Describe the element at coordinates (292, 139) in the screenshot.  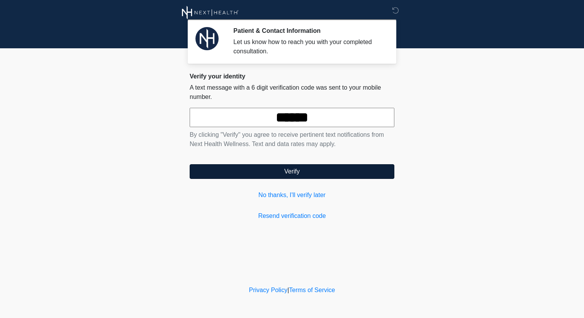
I see `p: By clicking "Verify" you agree to receive pertinent text notifications from Next Health Wellness....` at that location.